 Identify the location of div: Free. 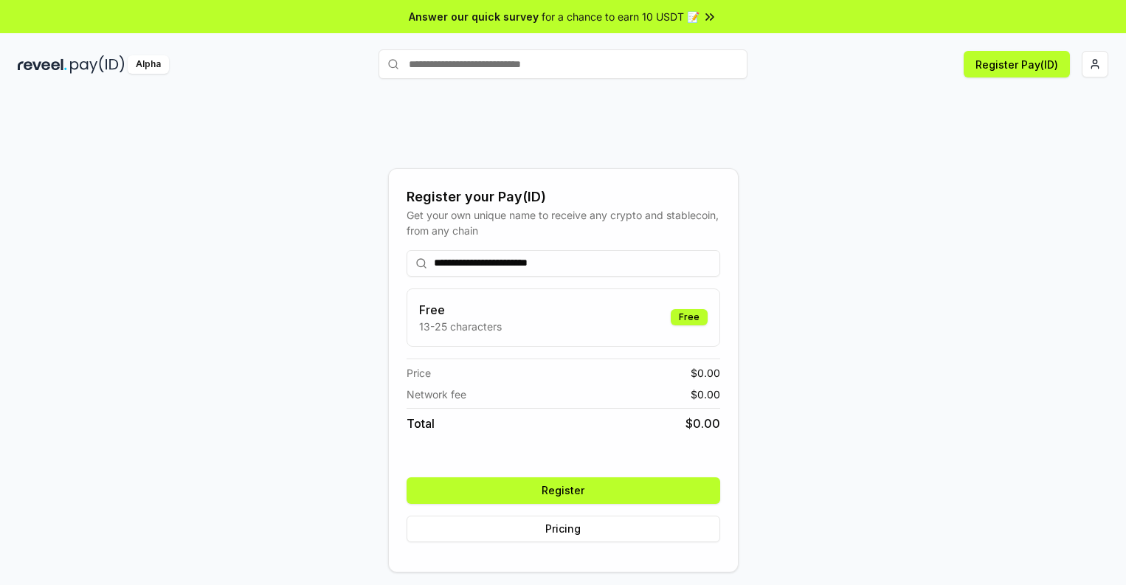
(689, 317).